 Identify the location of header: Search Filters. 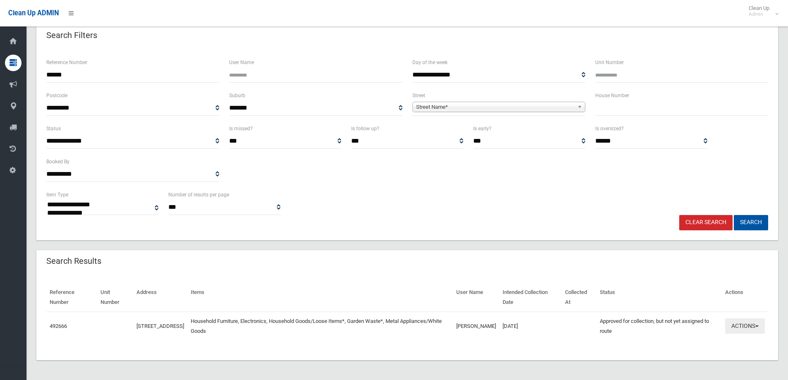
(72, 35).